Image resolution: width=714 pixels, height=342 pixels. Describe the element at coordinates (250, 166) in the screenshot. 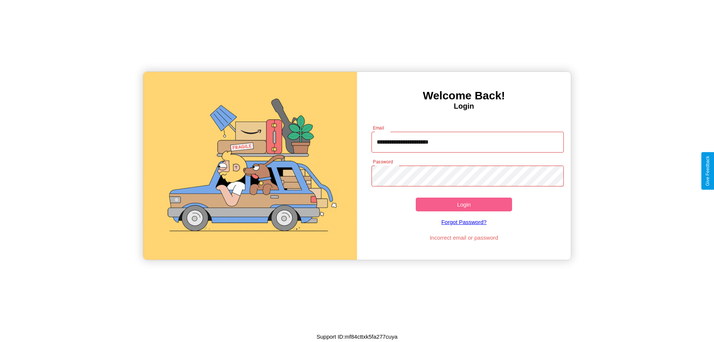

I see `img: gif` at that location.